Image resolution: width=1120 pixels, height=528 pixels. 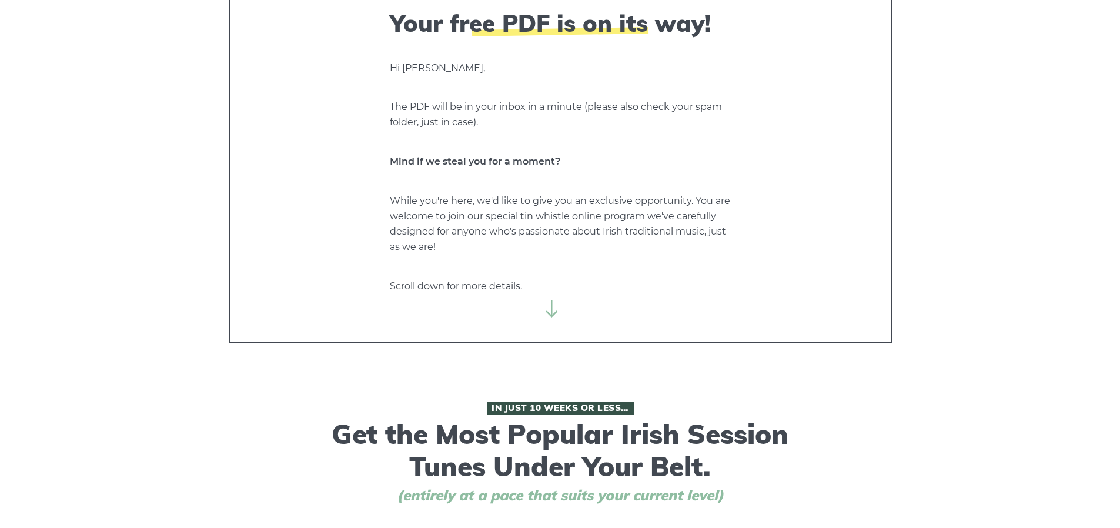 What do you see at coordinates (560, 495) in the screenshot?
I see `span: (entirely at a pace that suits your current level)` at bounding box center [560, 495].